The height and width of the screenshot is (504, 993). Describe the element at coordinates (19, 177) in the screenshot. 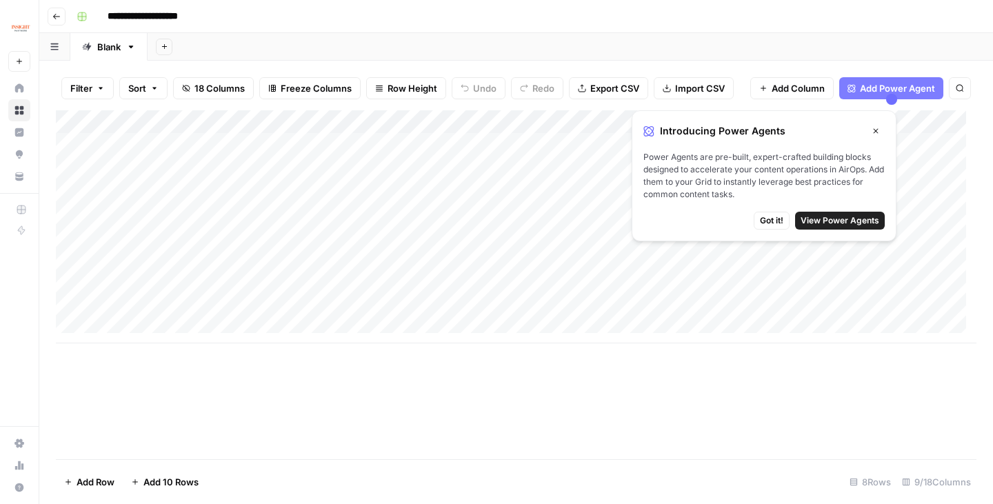

I see `a: Your Data` at that location.